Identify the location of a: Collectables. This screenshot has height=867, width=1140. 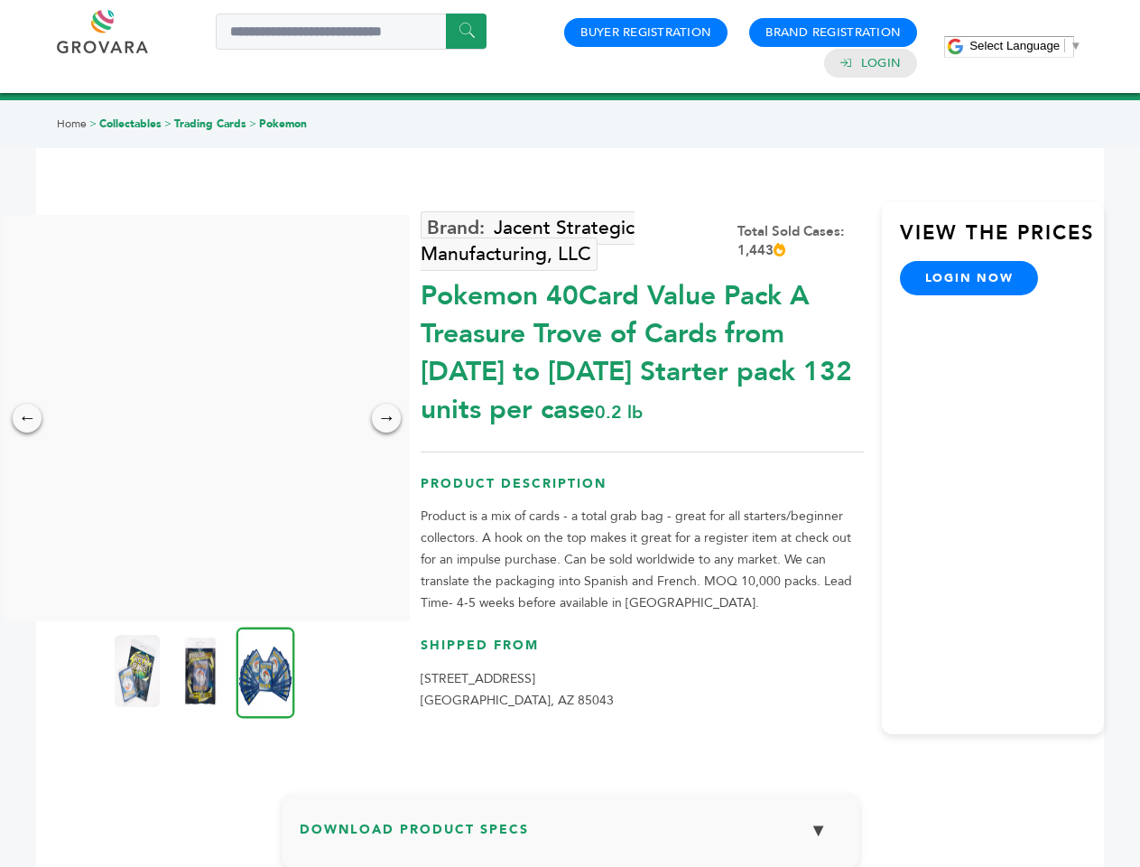
(130, 124).